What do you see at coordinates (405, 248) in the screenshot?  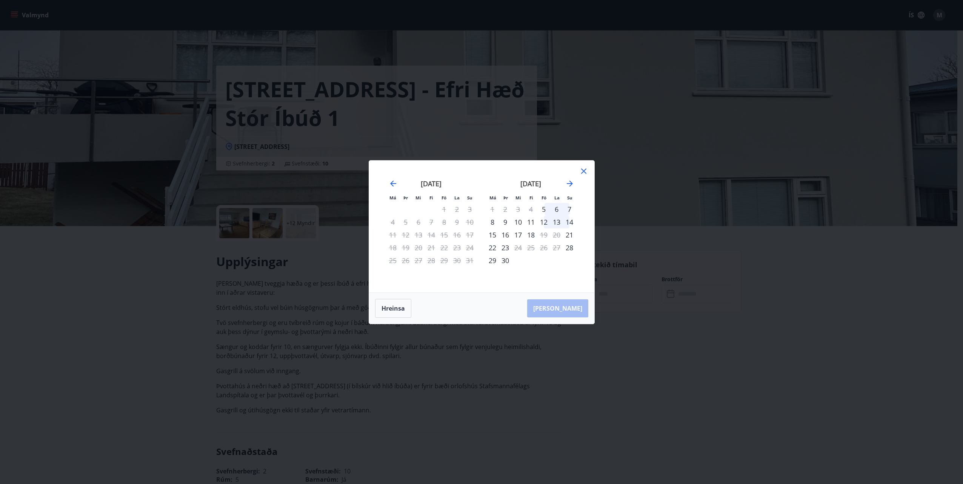 I see `td: Not available. þriðjudagur, 19. ágúst 2025` at bounding box center [405, 248].